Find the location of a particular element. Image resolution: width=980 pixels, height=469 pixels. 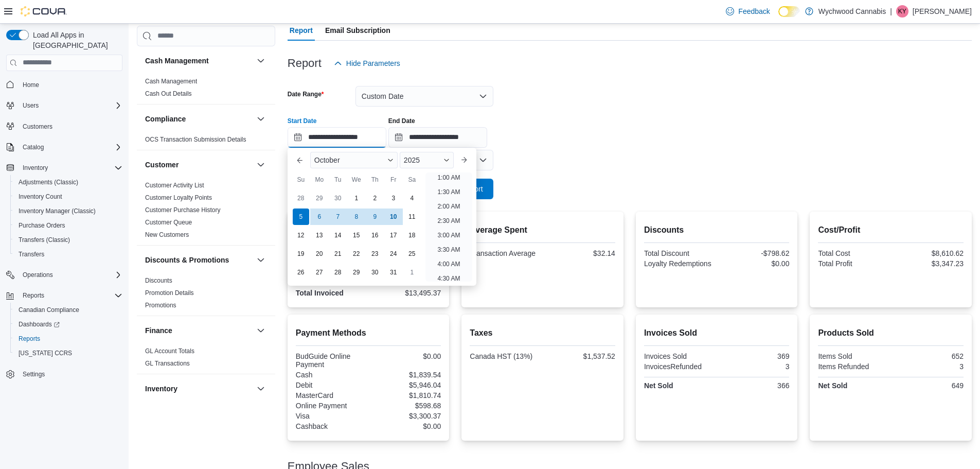

h3: Discounts & Promotions is located at coordinates (187, 260).